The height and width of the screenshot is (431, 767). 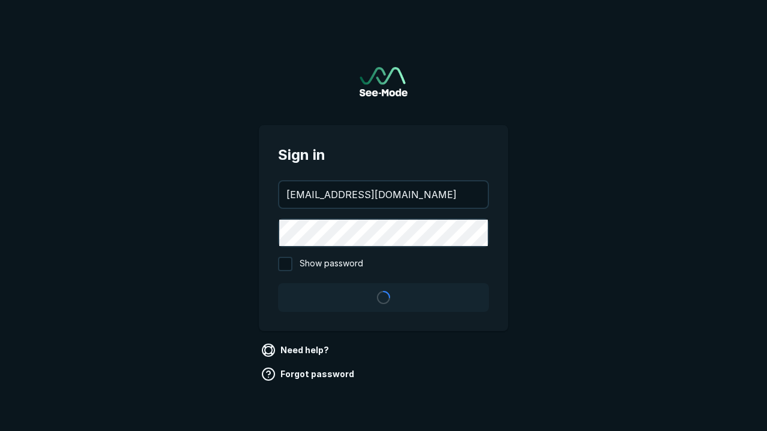 What do you see at coordinates (309, 374) in the screenshot?
I see `a: Forgot password` at bounding box center [309, 374].